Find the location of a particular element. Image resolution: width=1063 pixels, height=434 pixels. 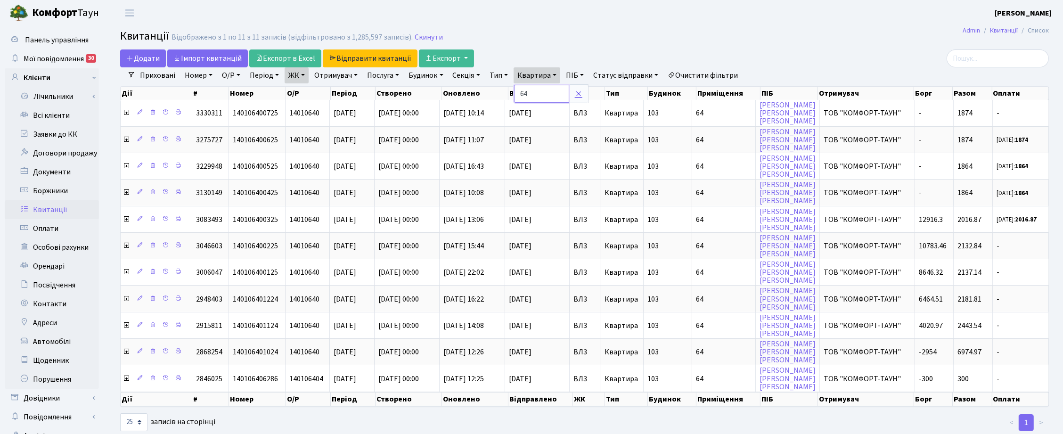

th: Будинок is located at coordinates (672, 93).